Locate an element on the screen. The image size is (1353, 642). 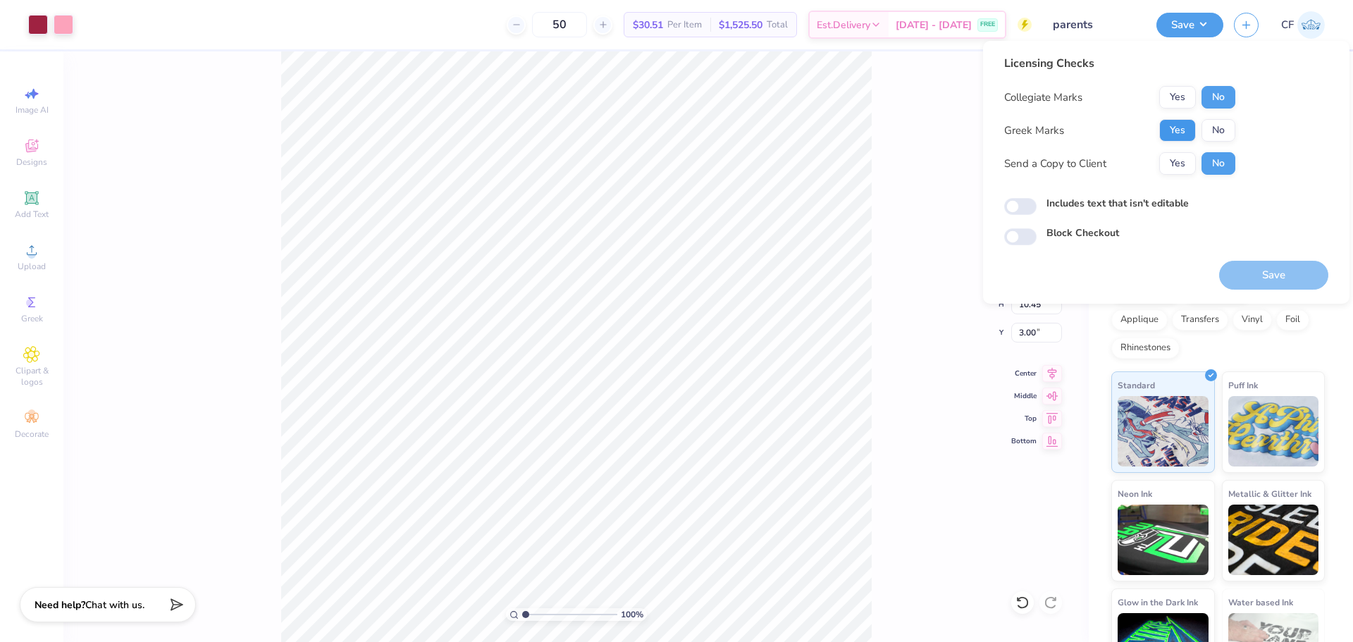
span: $1,525.50 is located at coordinates (741, 25).